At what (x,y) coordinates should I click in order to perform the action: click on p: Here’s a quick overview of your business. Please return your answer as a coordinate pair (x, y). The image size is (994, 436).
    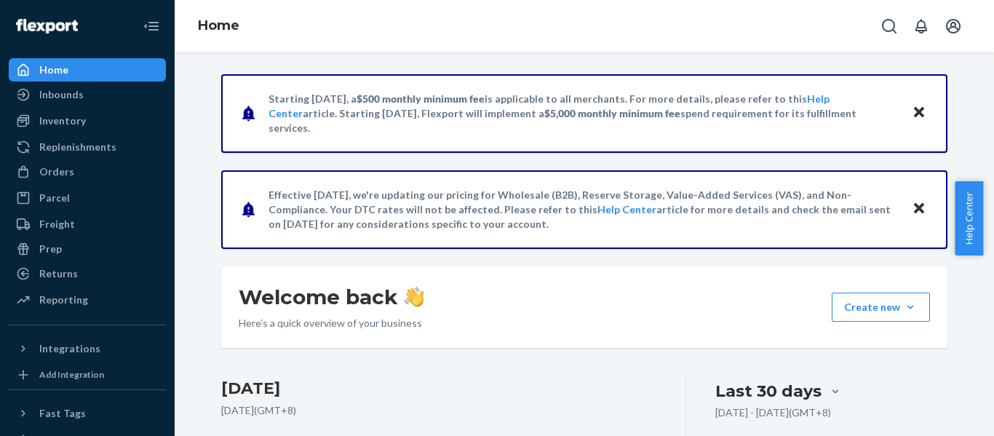
    Looking at the image, I should click on (331, 323).